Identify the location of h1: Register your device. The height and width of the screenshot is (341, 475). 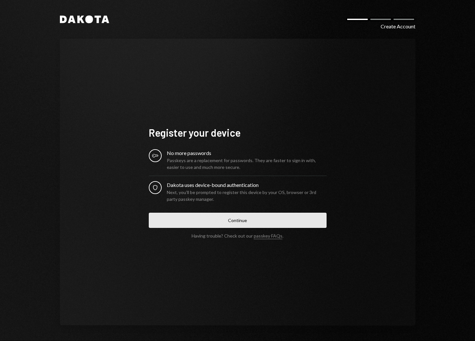
(238, 132).